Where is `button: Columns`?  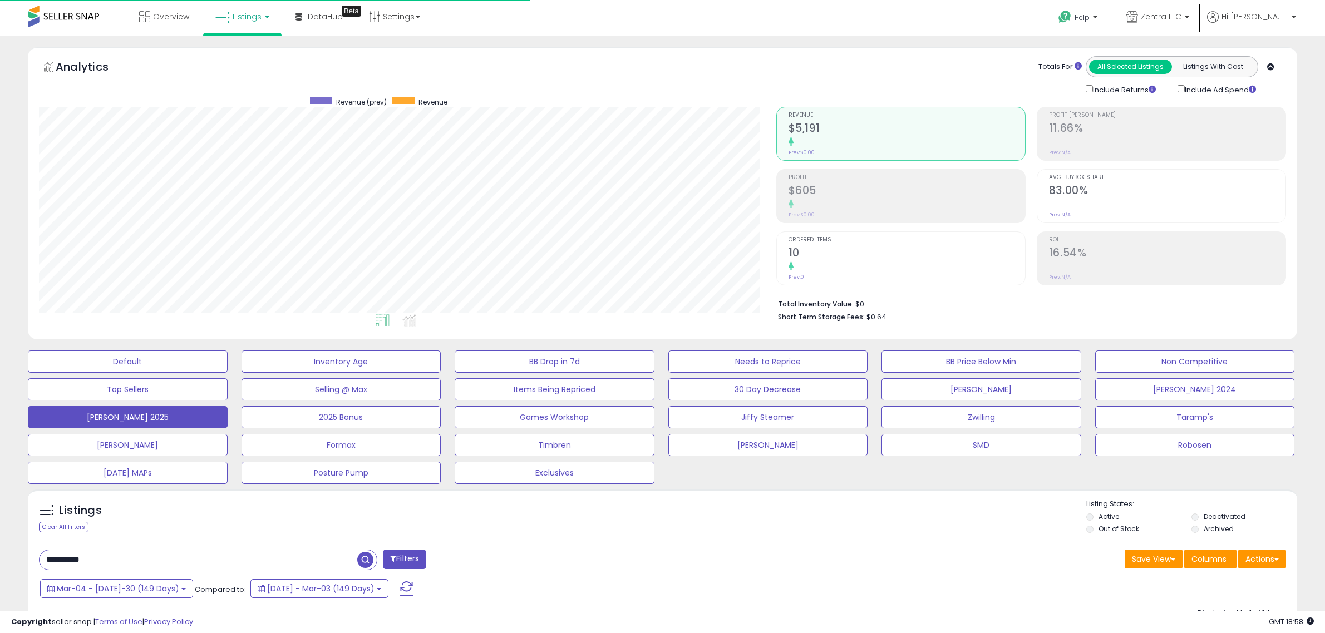
button: Columns is located at coordinates (1210, 559).